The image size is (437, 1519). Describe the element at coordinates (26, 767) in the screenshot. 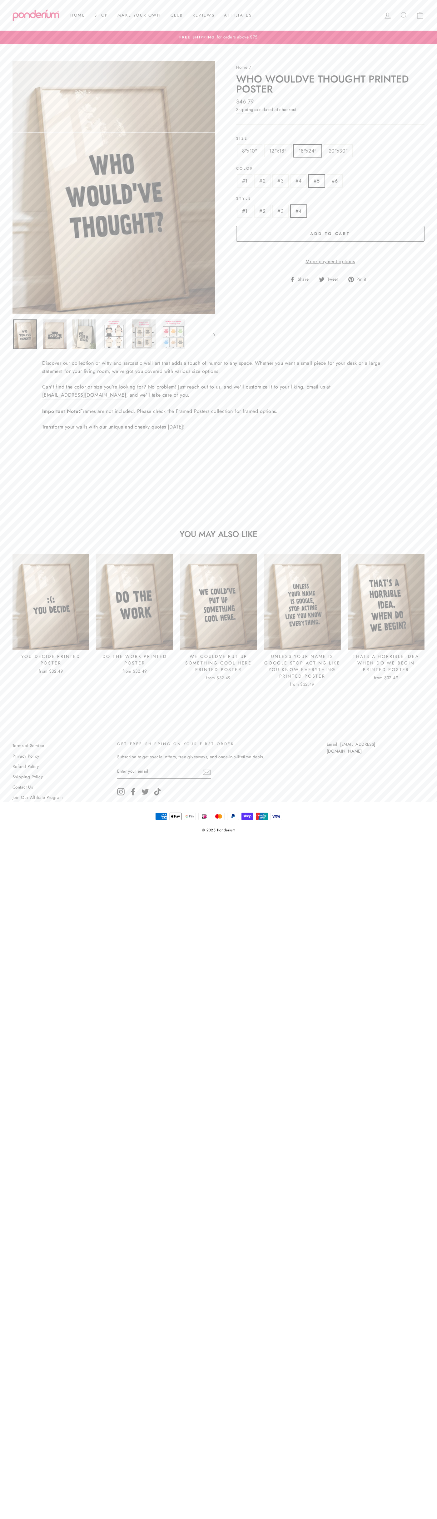

I see `a: Refund Policy` at that location.